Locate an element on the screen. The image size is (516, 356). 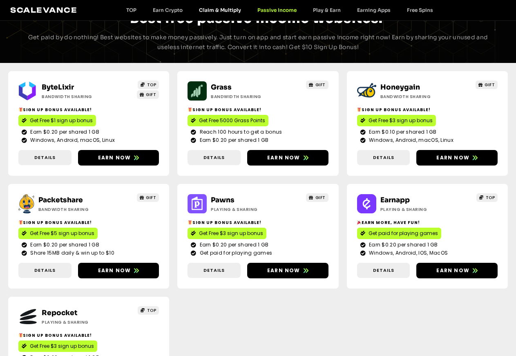
span: Get Free $5 sign up bonus is located at coordinates (62, 233).